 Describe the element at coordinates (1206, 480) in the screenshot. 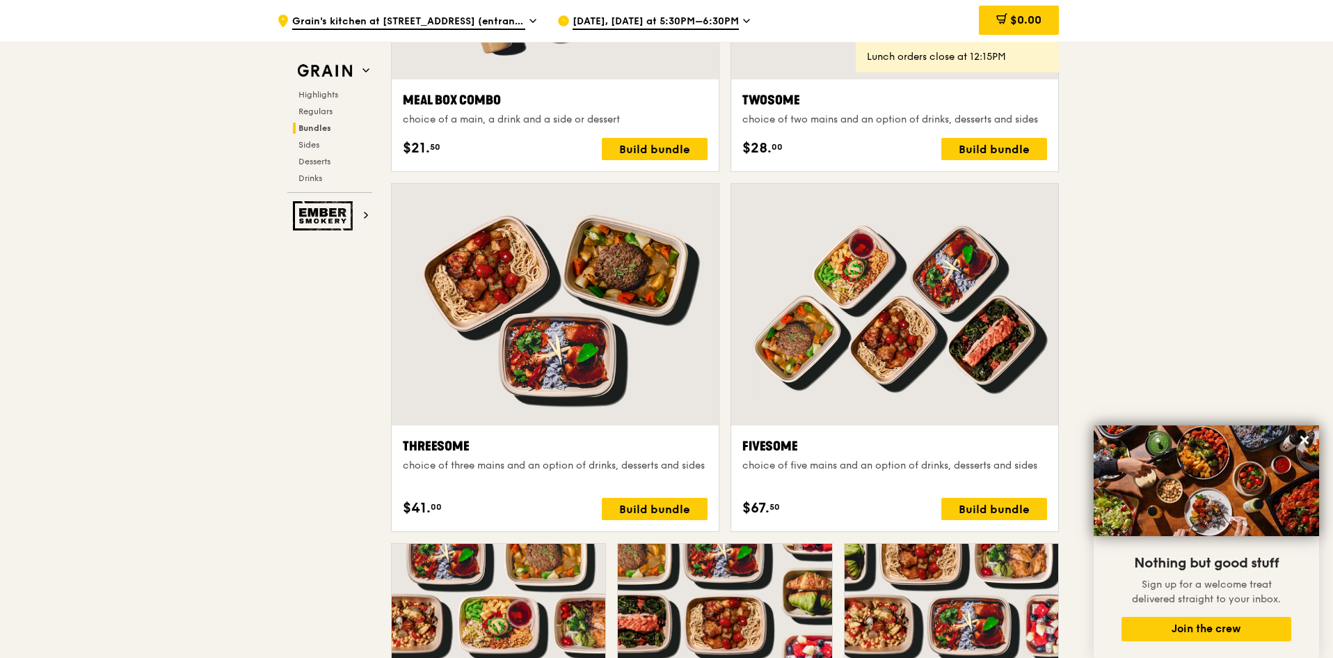

I see `img: DSC07876-Edit02-Large.jpeg` at that location.